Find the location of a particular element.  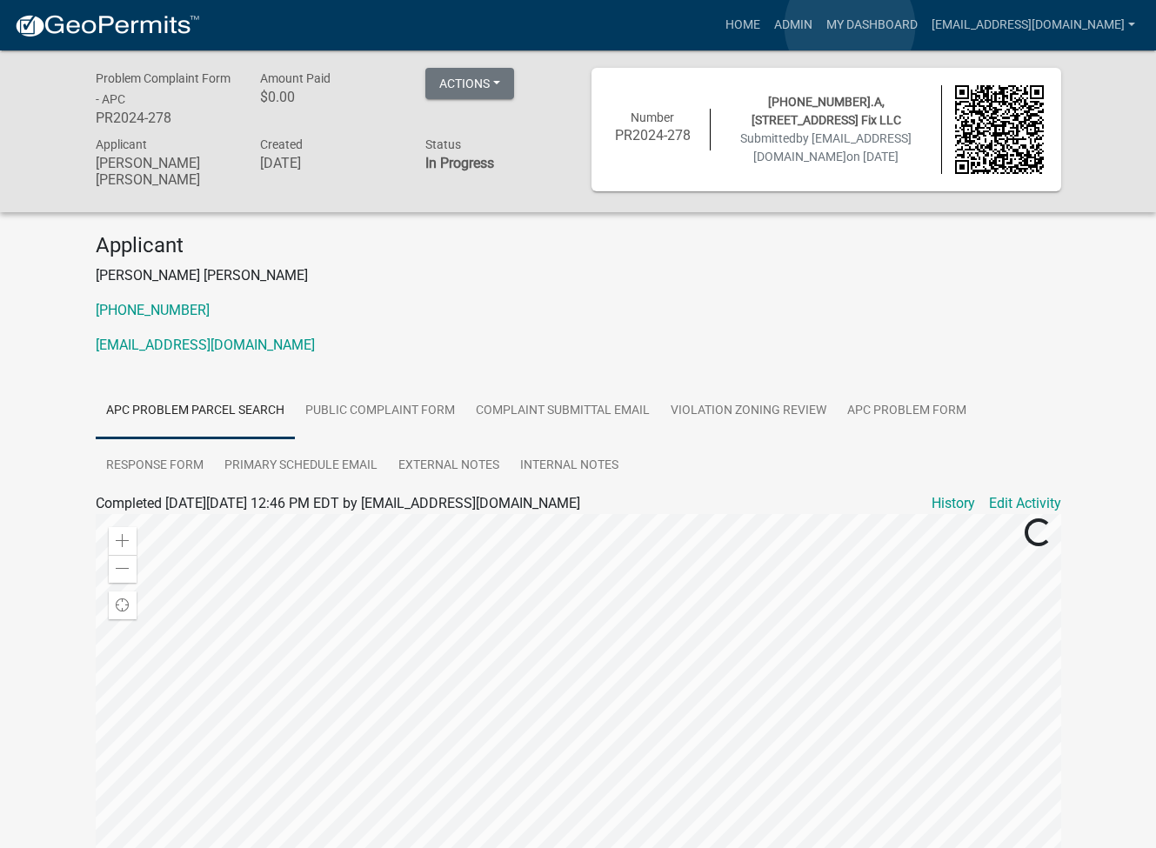

span: Problem Complaint Form - APC is located at coordinates (163, 89).